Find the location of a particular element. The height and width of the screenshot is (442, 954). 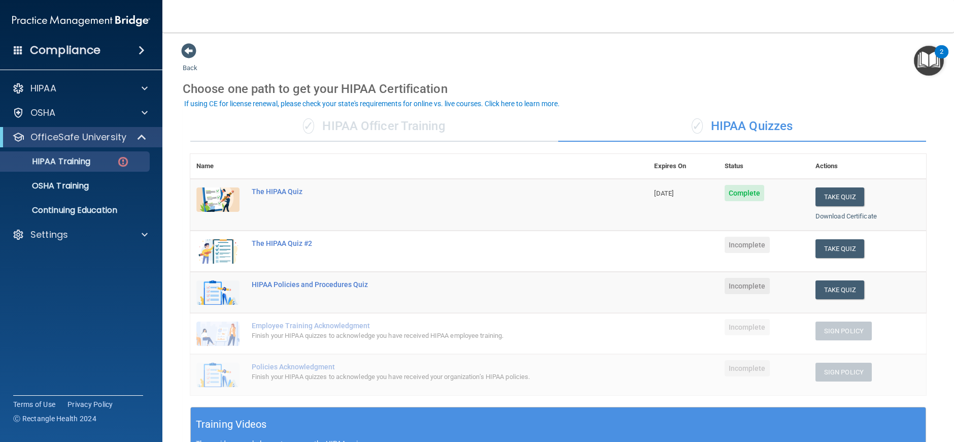

th: Status is located at coordinates (764, 166).